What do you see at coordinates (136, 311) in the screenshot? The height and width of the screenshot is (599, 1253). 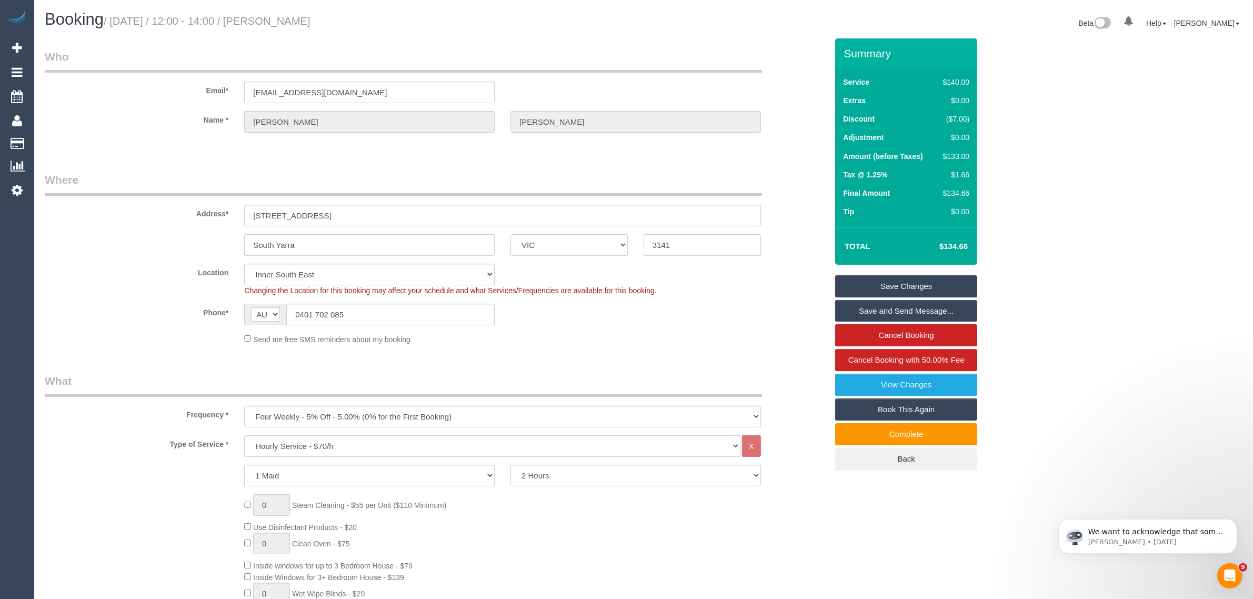 I see `label: Phone*` at bounding box center [136, 311].